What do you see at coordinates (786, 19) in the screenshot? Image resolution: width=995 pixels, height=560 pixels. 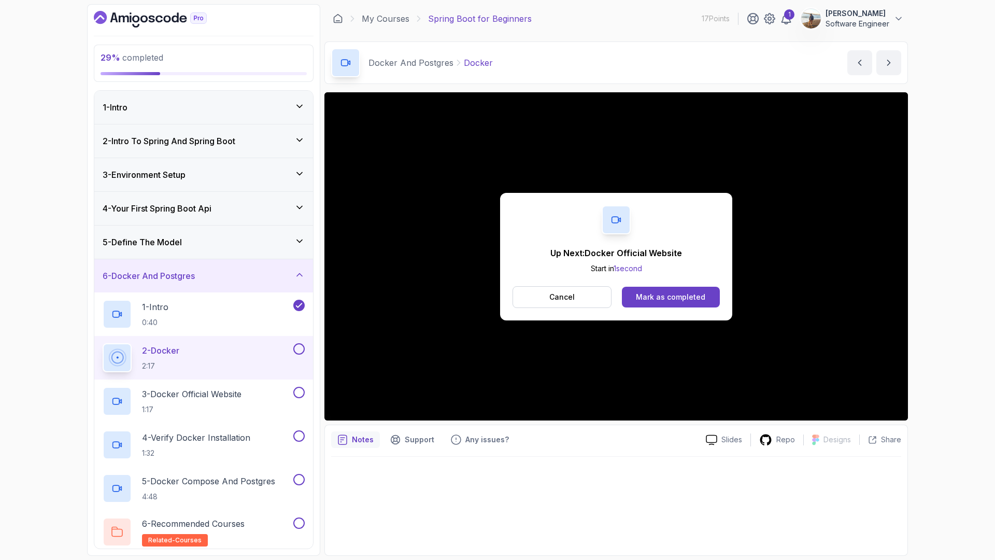 I see `a: 1` at bounding box center [786, 19].